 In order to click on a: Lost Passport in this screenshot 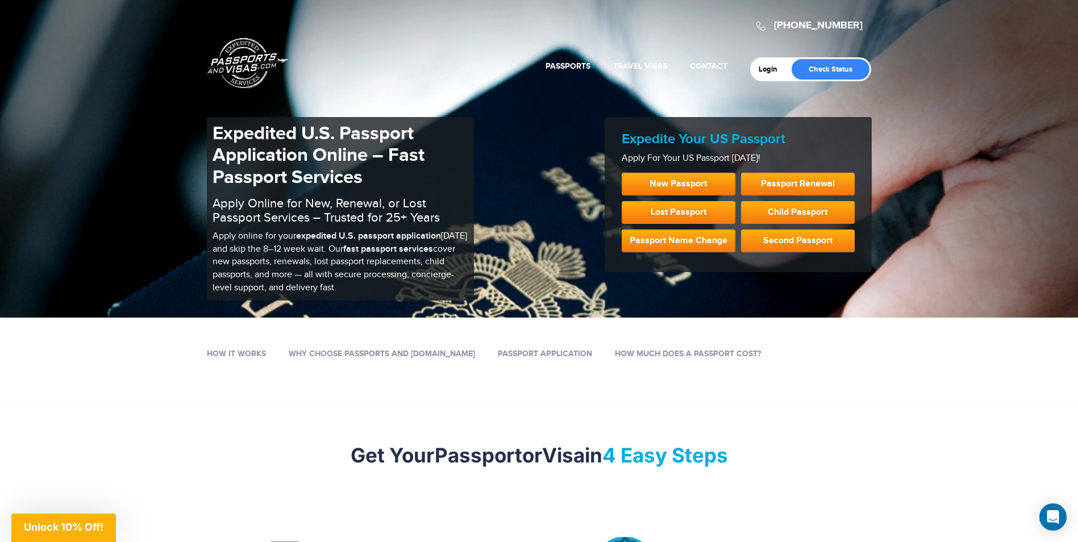, I will do `click(678, 212)`.